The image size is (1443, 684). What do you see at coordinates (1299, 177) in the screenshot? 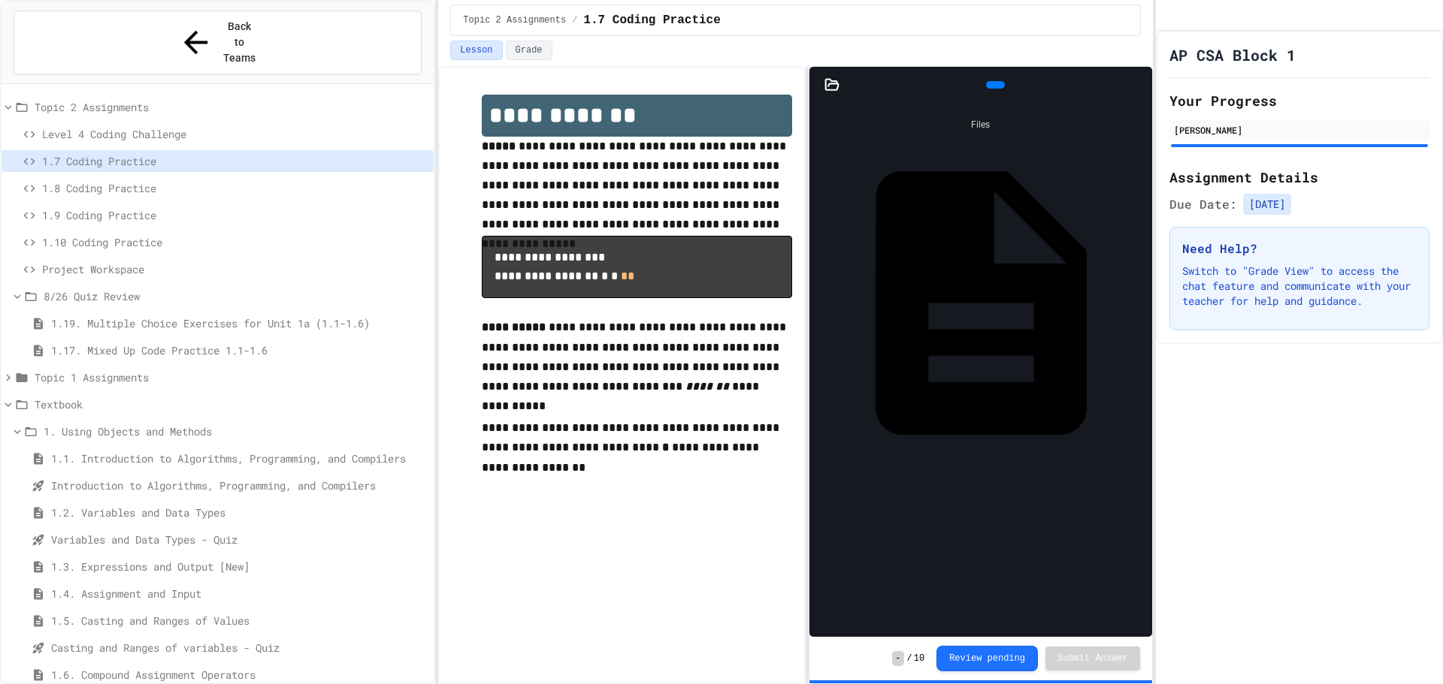
I see `h2: Assignment Details` at bounding box center [1299, 177].